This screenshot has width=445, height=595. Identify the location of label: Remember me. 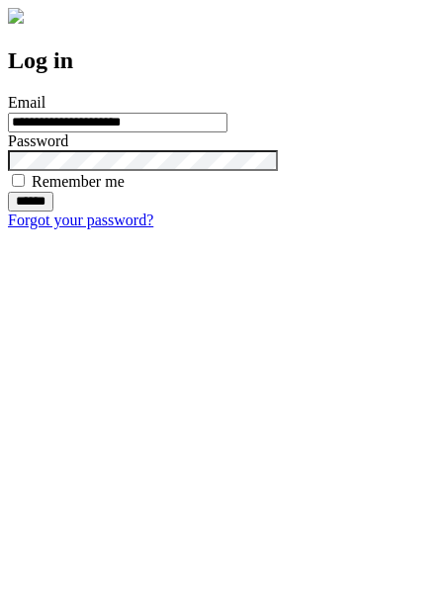
(78, 181).